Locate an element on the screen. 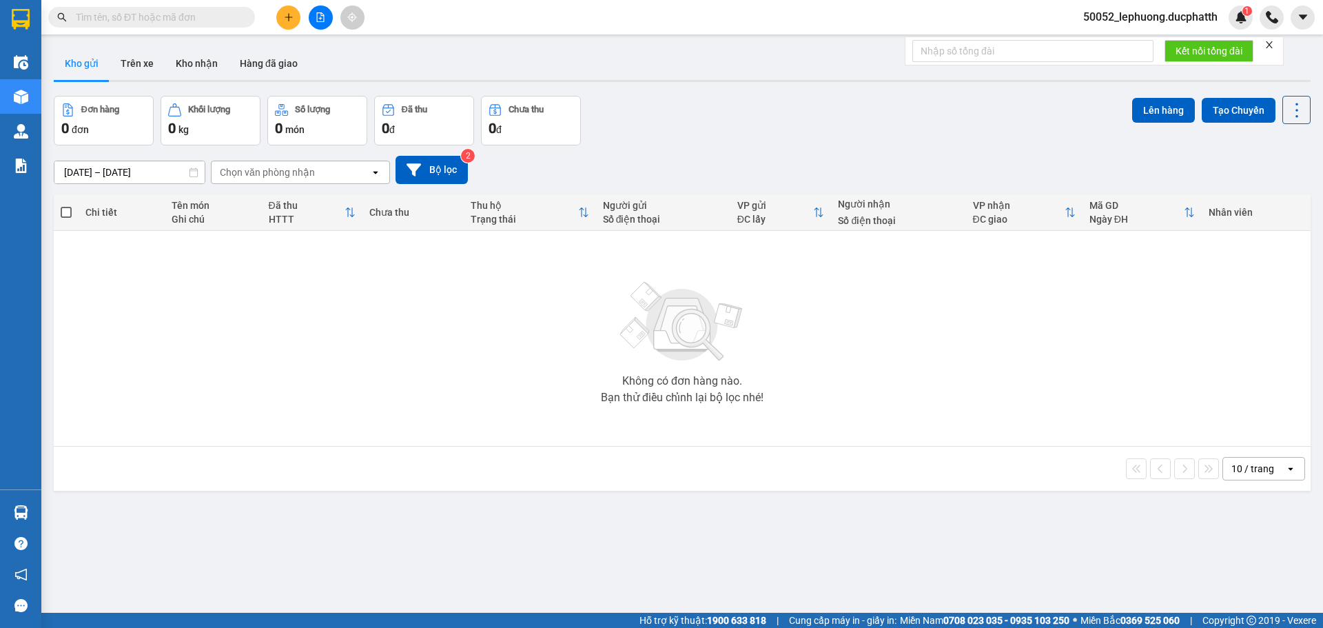 The image size is (1323, 628). span: món is located at coordinates (295, 130).